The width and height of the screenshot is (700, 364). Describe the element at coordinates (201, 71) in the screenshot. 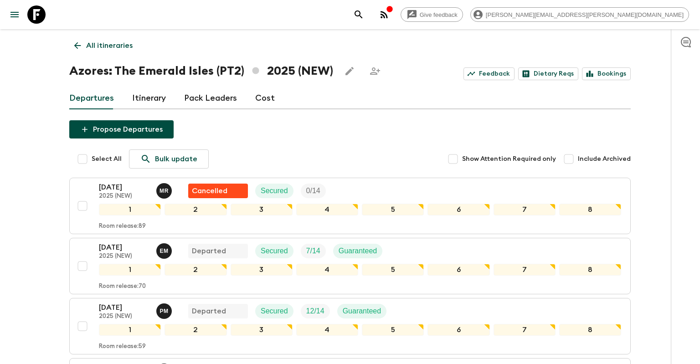

I see `h1: Azores: The Emerald Isles (PT2) 2025 (NEW)` at that location.